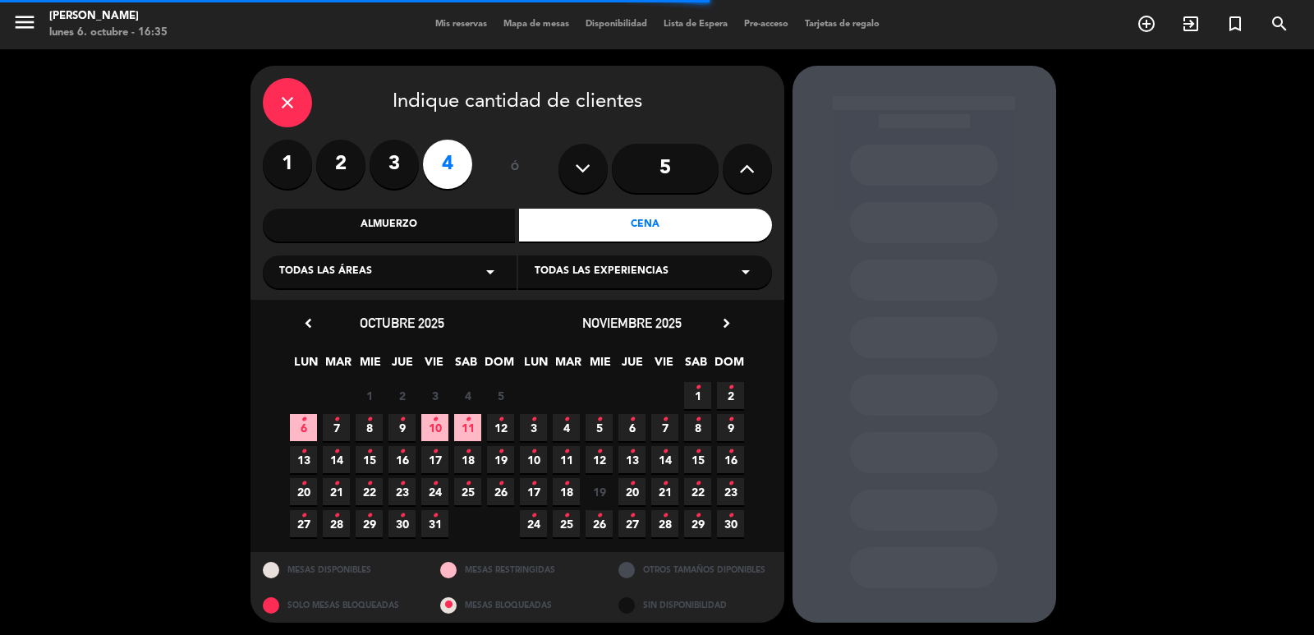 The width and height of the screenshot is (1314, 635). Describe the element at coordinates (303, 427) in the screenshot. I see `span: 6` at that location.